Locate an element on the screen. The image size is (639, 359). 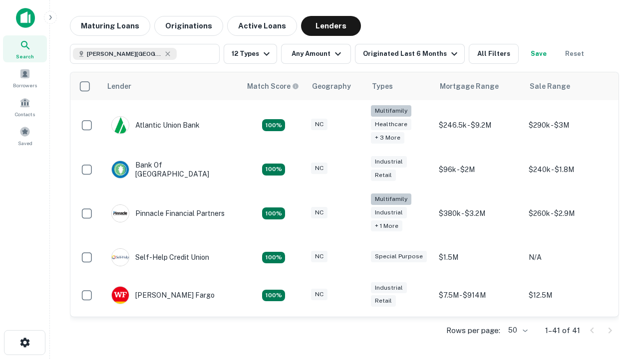
th: Sale Range is located at coordinates (568, 86).